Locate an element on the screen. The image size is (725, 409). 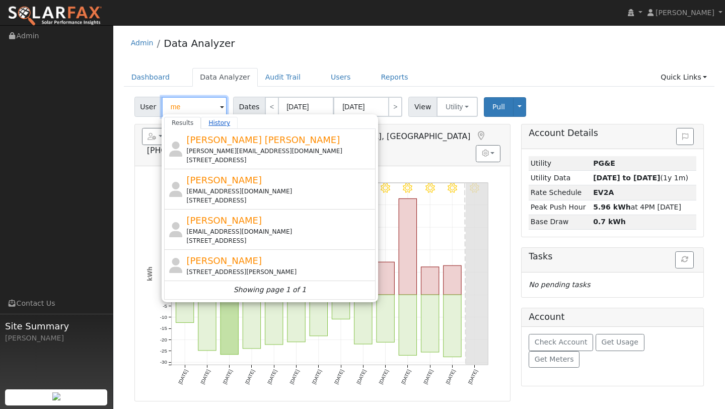
i: No pending tasks is located at coordinates (559, 284).